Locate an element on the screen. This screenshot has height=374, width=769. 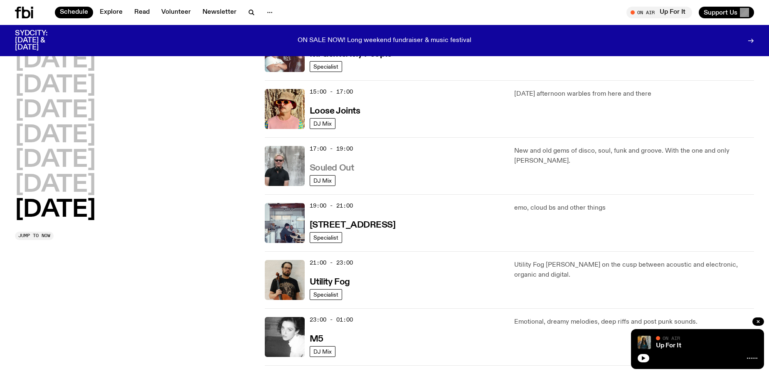
a: Loose Joints is located at coordinates (335, 110).